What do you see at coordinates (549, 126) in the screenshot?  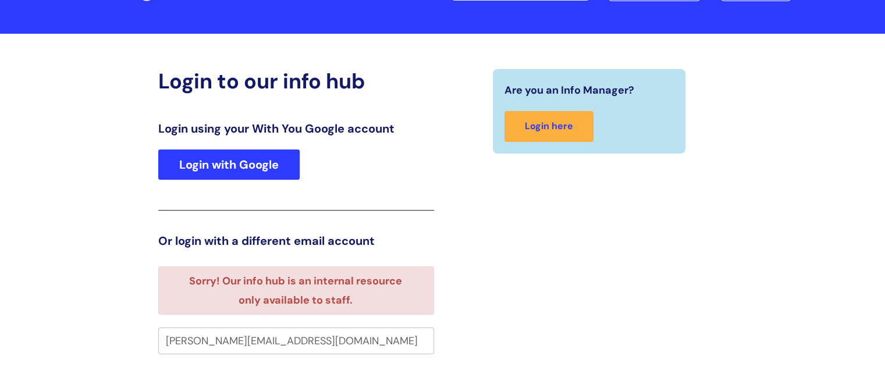 I see `a: Login here` at bounding box center [549, 126].